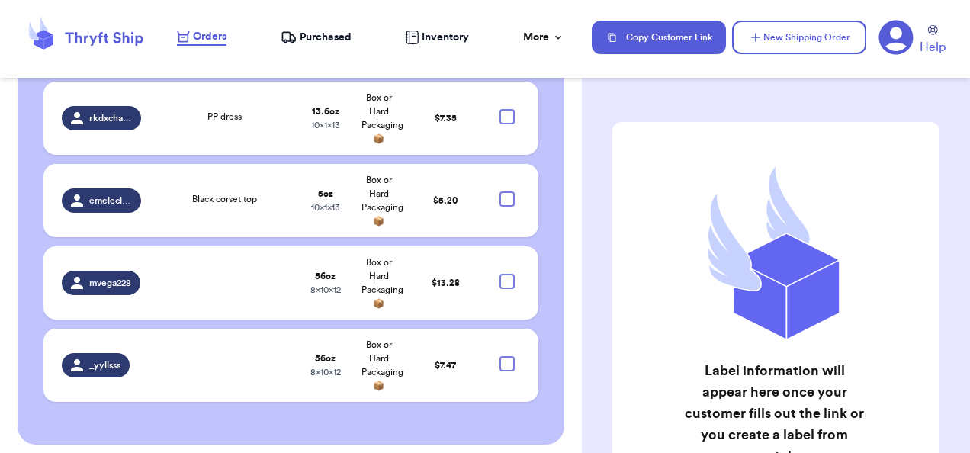  What do you see at coordinates (105, 365) in the screenshot?
I see `span: _yyllsss` at bounding box center [105, 365].